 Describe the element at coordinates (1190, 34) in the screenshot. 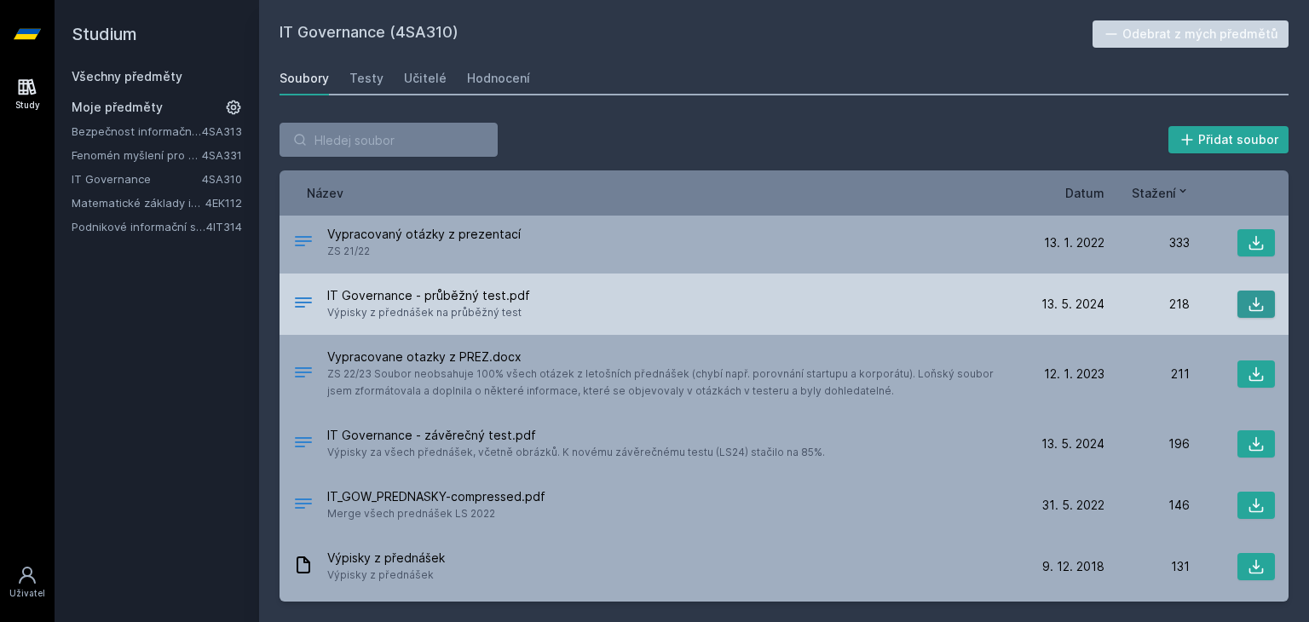

I see `button: Odebrat z mých předmětů` at that location.